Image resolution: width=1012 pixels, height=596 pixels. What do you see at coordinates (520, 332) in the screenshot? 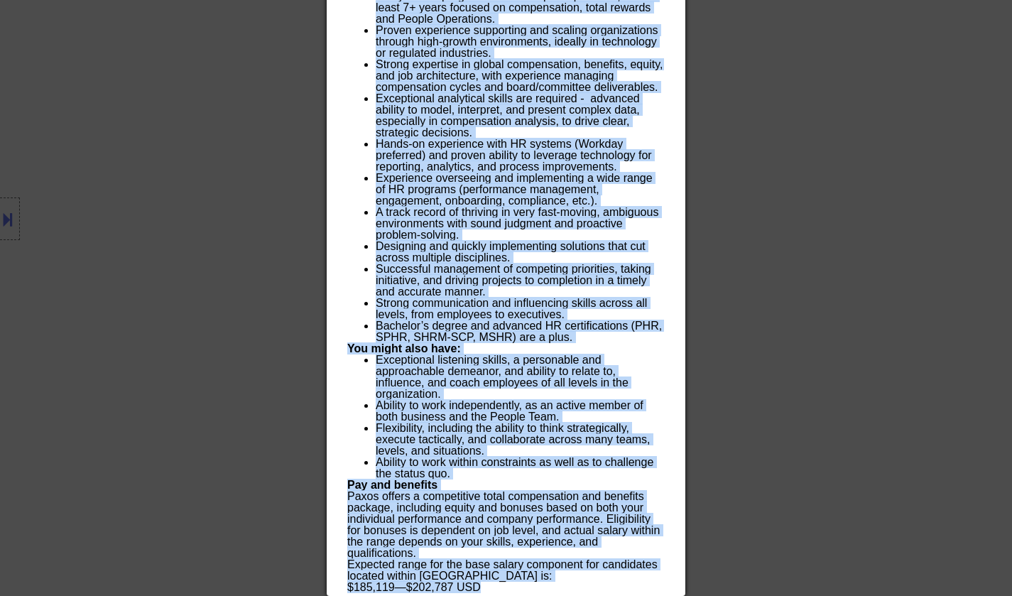
I see `li: Bachelor’s degree and advanced HR certifications (PHR, SPHR, SHRM-SCP, MSHR) are a plus.` at bounding box center [520, 332].